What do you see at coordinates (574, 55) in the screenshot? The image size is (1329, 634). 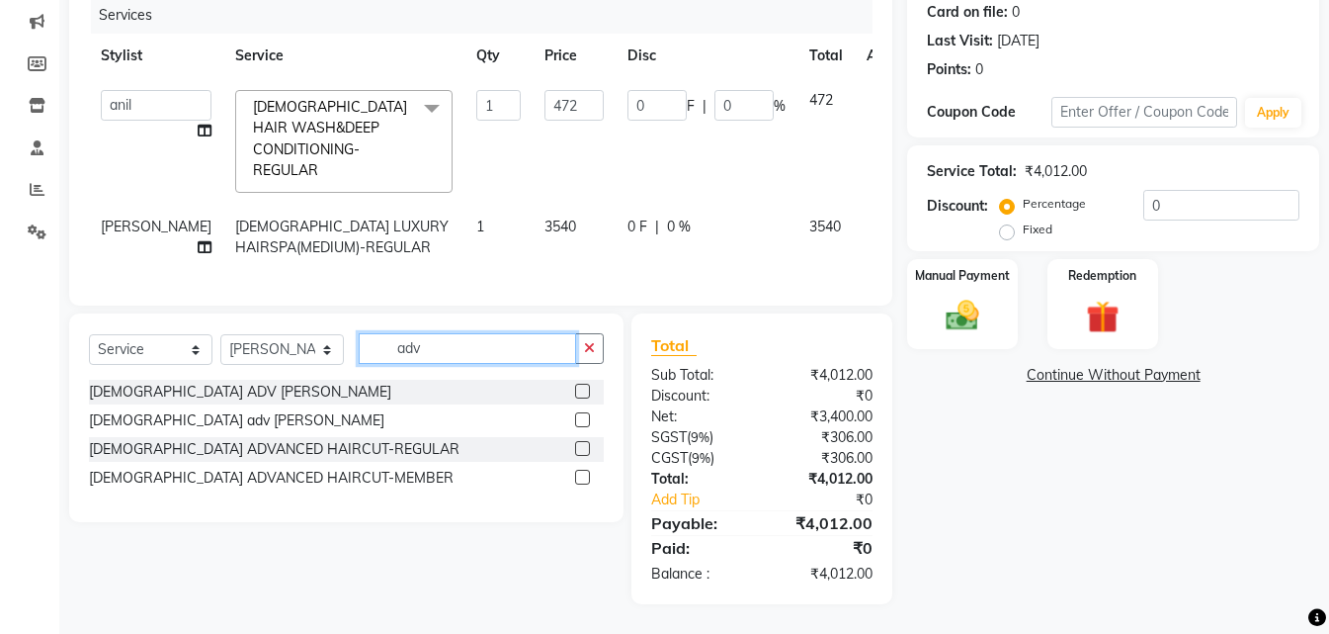 I see `th: Price` at bounding box center [574, 55].